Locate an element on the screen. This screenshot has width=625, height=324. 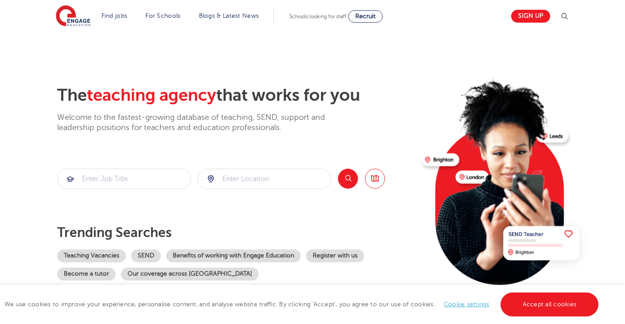
a: Teaching Vacancies is located at coordinates (91, 255).